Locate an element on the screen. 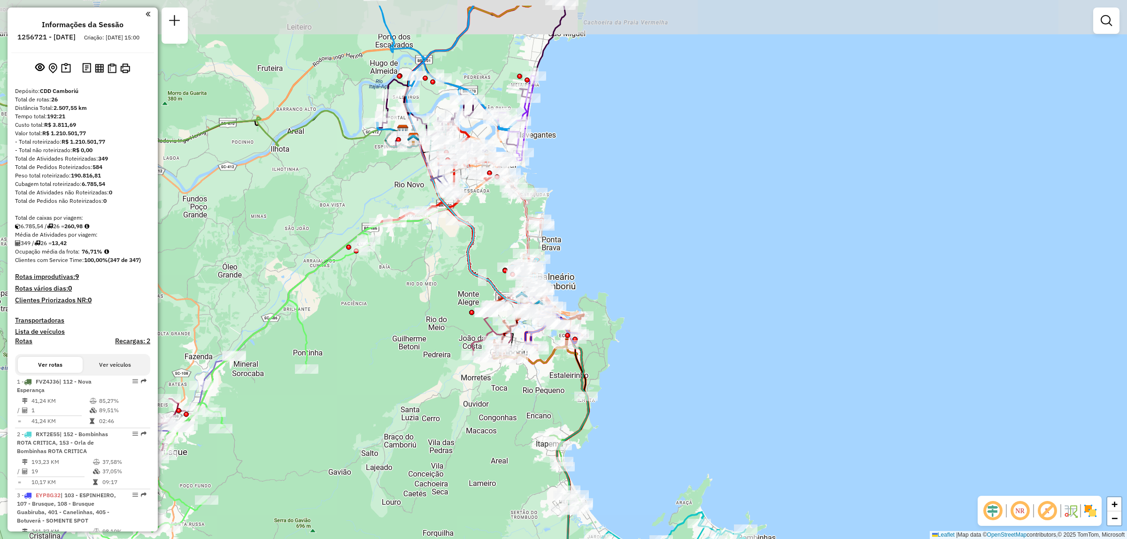 Image resolution: width=1127 pixels, height=539 pixels. button: Visualizar Romaneio is located at coordinates (112, 68).